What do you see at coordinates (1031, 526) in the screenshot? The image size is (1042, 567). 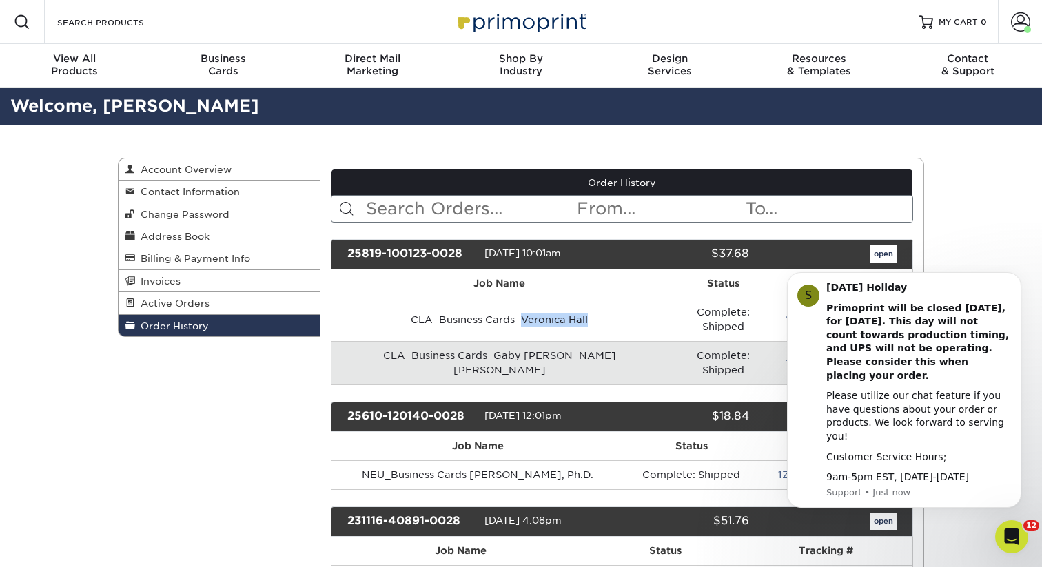 I see `span: 12` at bounding box center [1031, 526].